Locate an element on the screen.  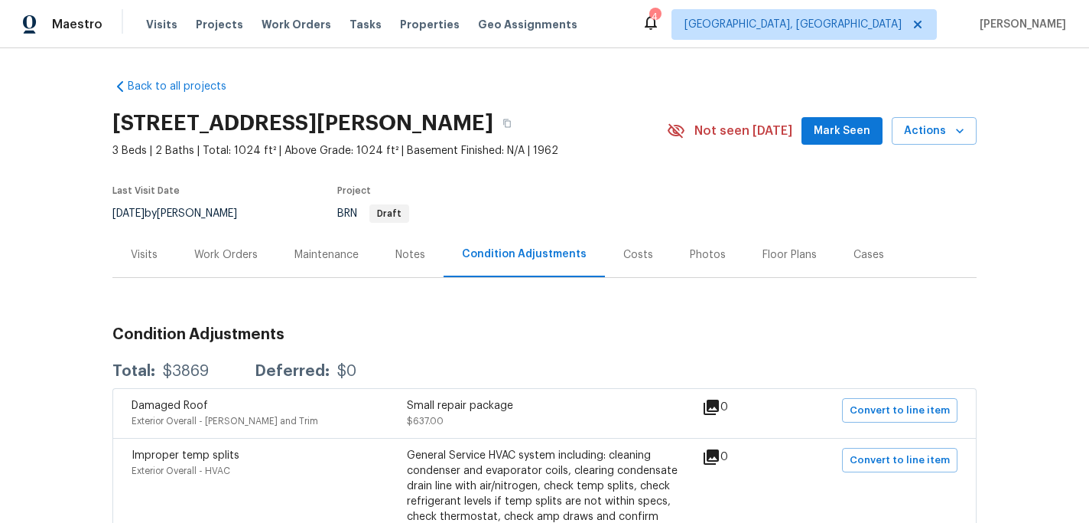
div: Maintenance is located at coordinates (327, 255).